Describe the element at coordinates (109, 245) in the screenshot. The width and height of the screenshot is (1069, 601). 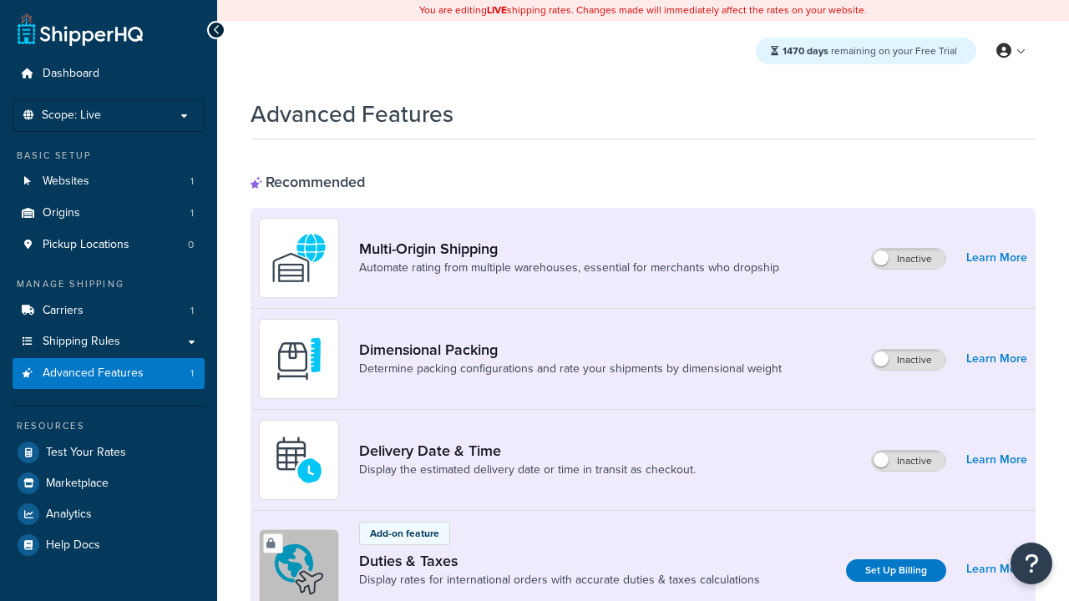
I see `li: Pickup Locations` at that location.